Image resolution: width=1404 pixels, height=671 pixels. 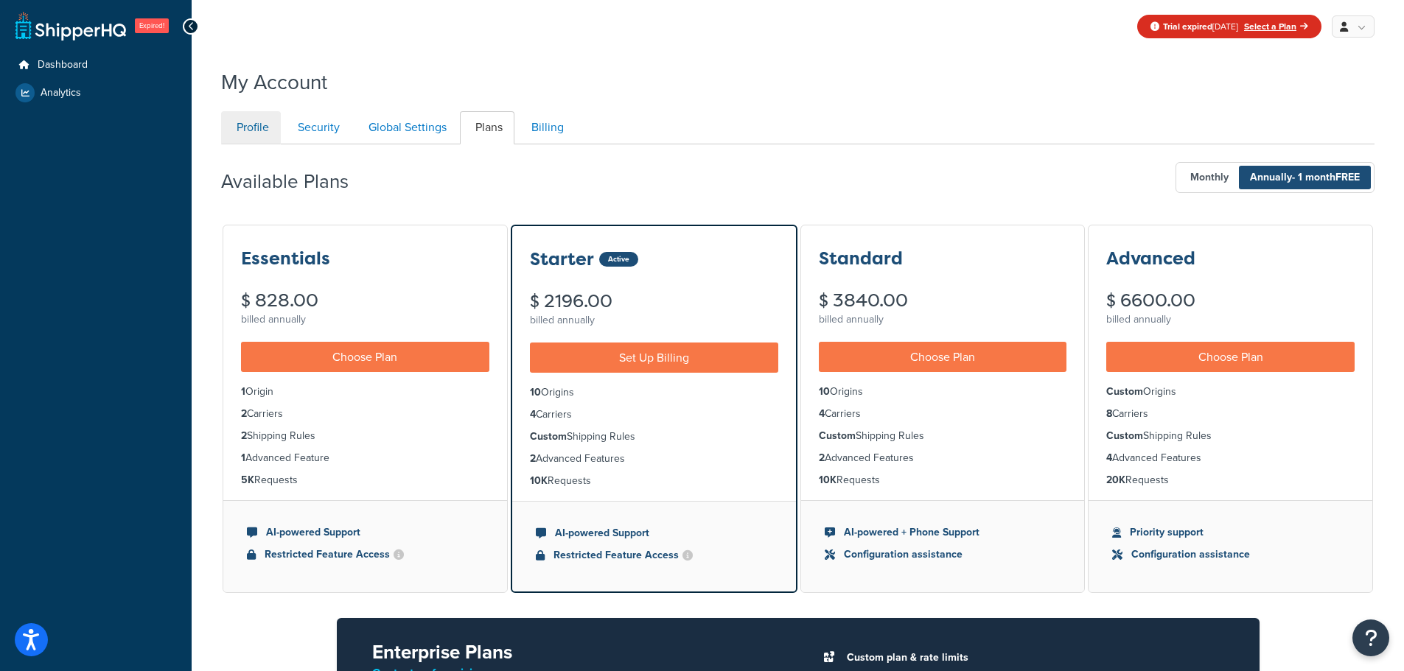 What do you see at coordinates (365, 301) in the screenshot?
I see `div: $ 828.00` at bounding box center [365, 301].